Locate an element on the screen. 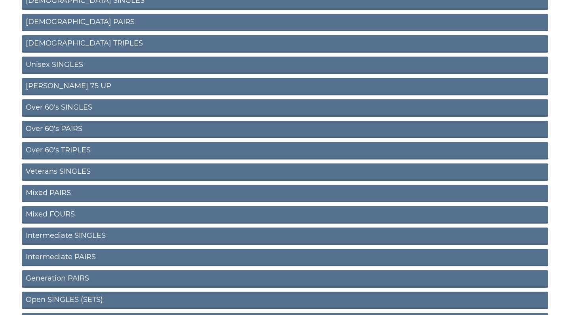 The height and width of the screenshot is (315, 570). a: Unisex SINGLES is located at coordinates (285, 65).